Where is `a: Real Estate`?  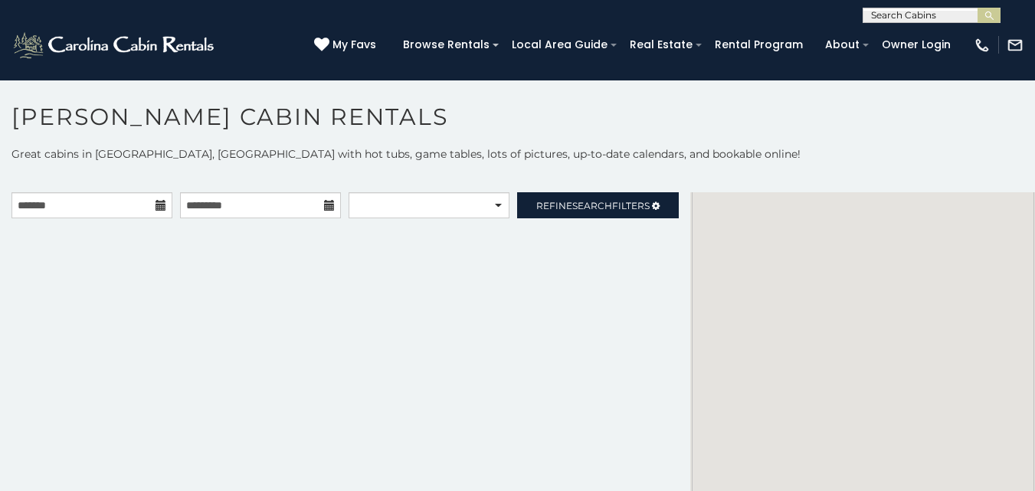 a: Real Estate is located at coordinates (661, 44).